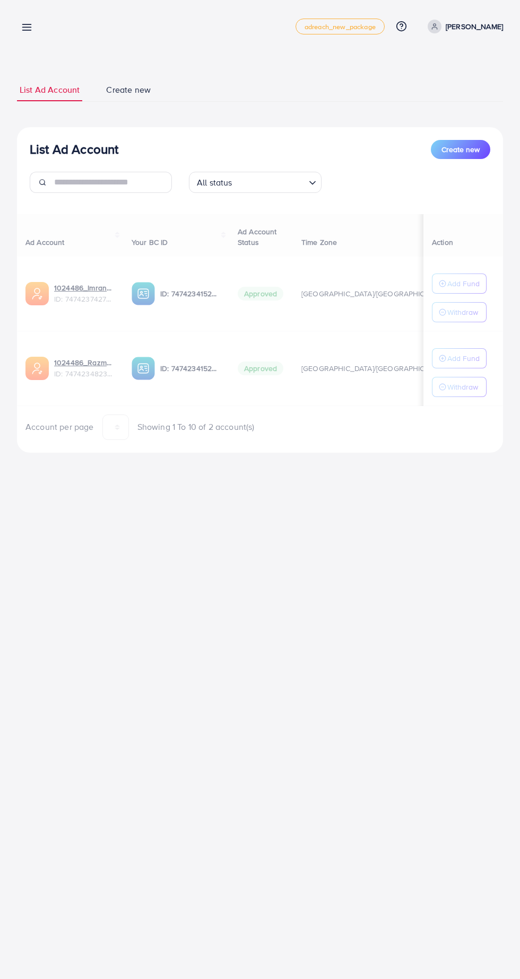 This screenshot has width=520, height=979. What do you see at coordinates (460, 149) in the screenshot?
I see `button: Create new` at bounding box center [460, 149].